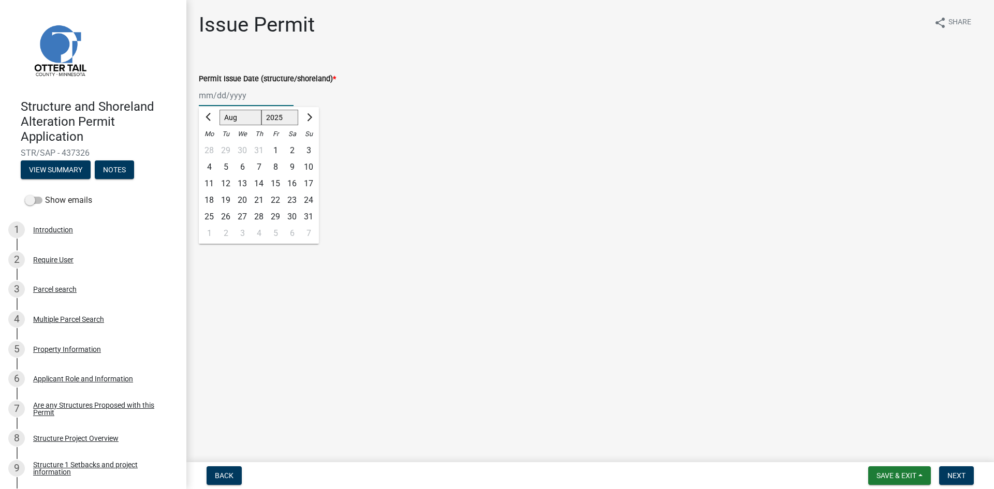 The width and height of the screenshot is (994, 489). I want to click on div: Friday, September 5, 2025, so click(276, 234).